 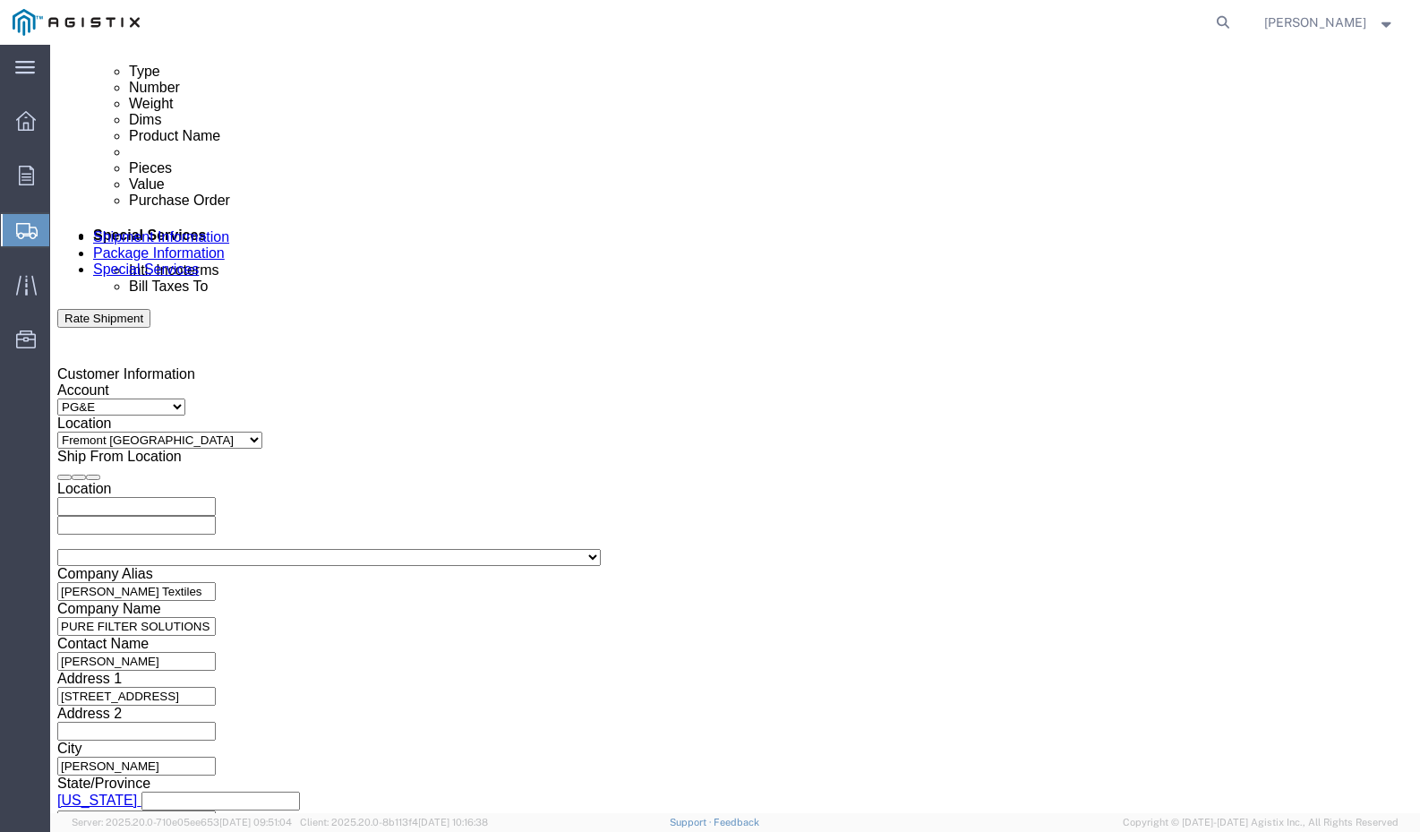 What do you see at coordinates (692, 822) in the screenshot?
I see `a: Support` at bounding box center [692, 822].